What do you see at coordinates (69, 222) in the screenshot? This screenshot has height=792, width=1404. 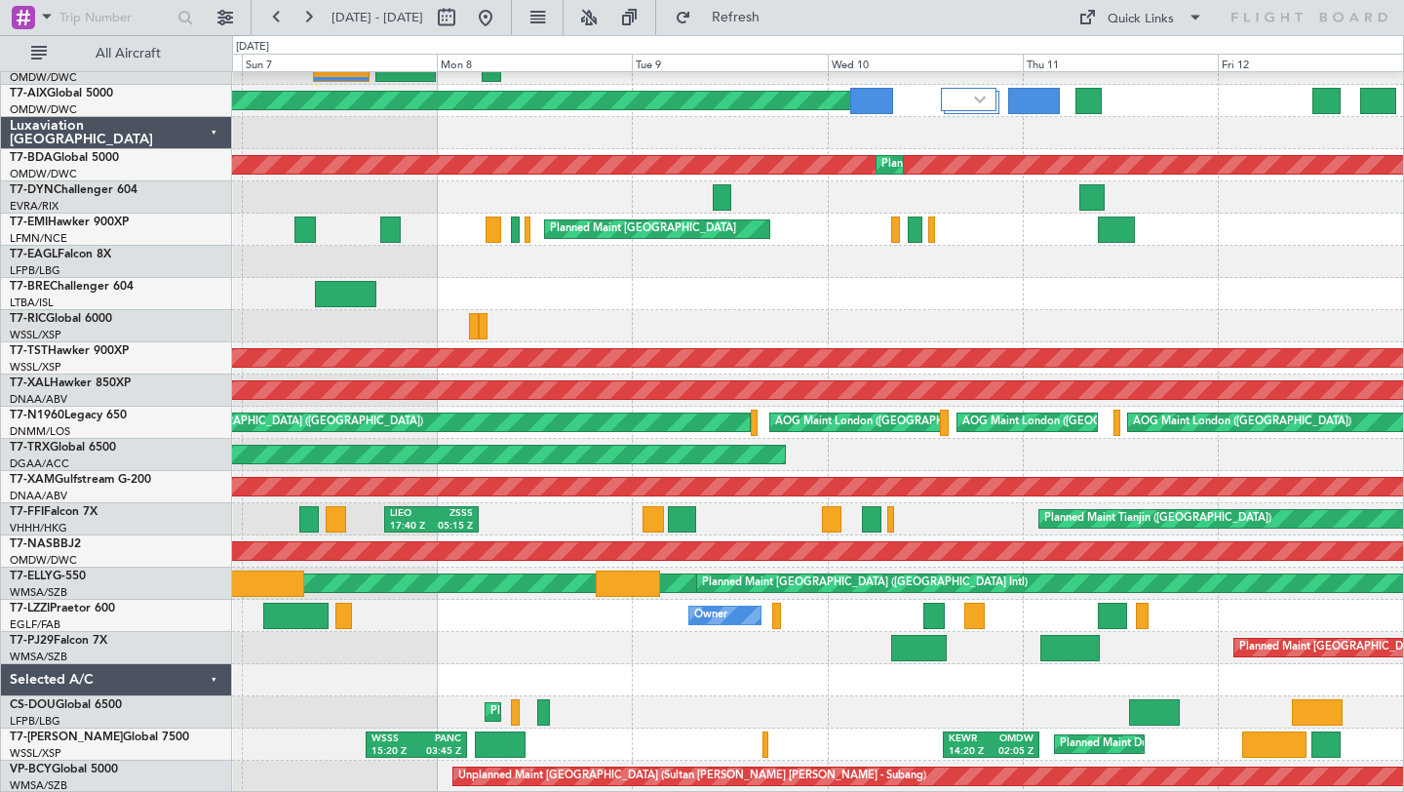 I see `a: T7-EMIHawker 900XP` at bounding box center [69, 222].